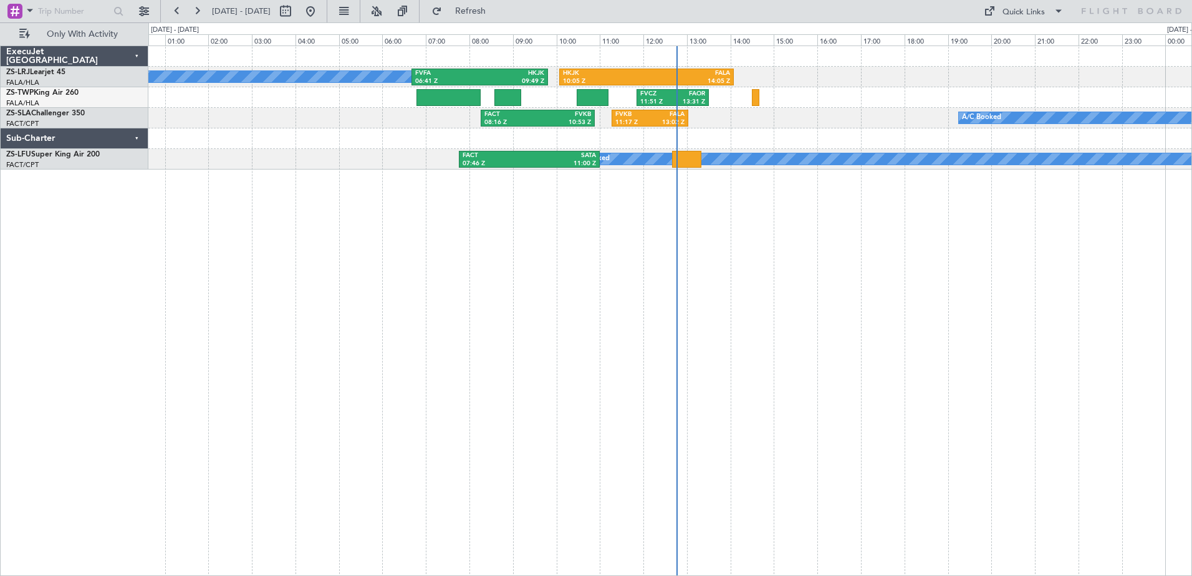 This screenshot has height=576, width=1192. What do you see at coordinates (496, 164) in the screenshot?
I see `div: 07:46 Z` at bounding box center [496, 164].